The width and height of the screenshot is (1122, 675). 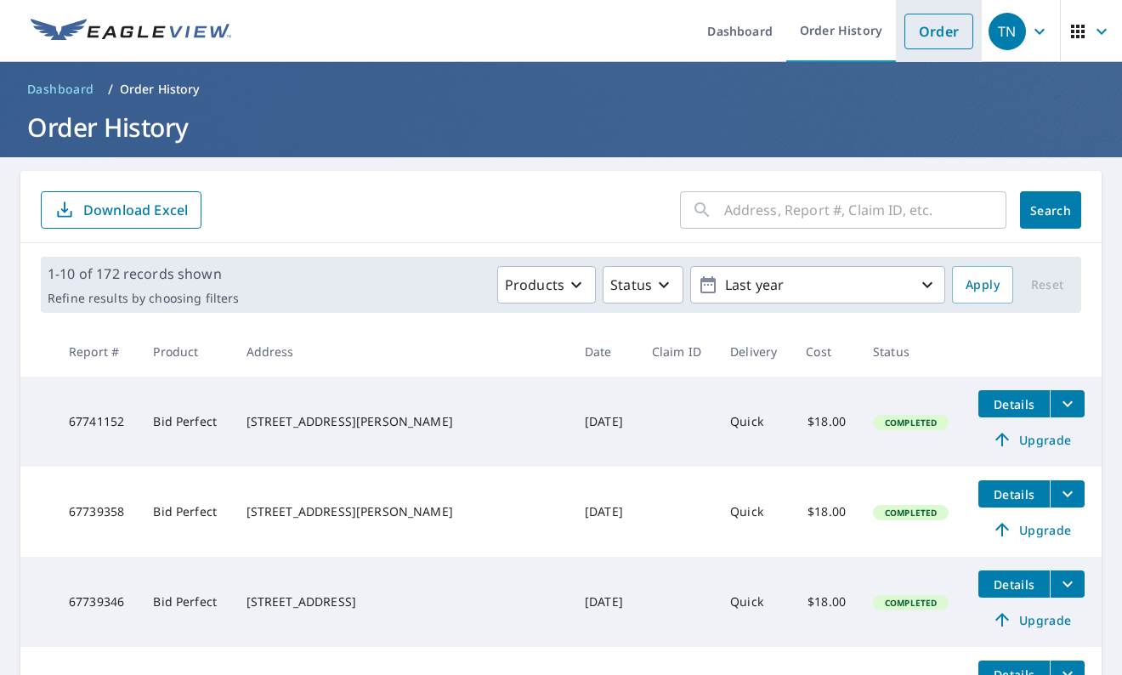 What do you see at coordinates (60, 89) in the screenshot?
I see `span: Dashboard` at bounding box center [60, 89].